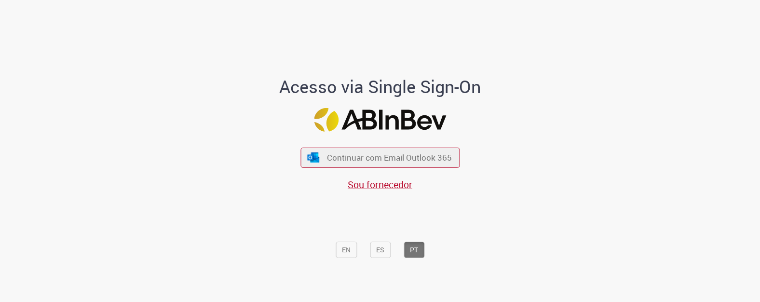 The width and height of the screenshot is (760, 302). What do you see at coordinates (389, 157) in the screenshot?
I see `span: Continuar com Email Outlook 365` at bounding box center [389, 157].